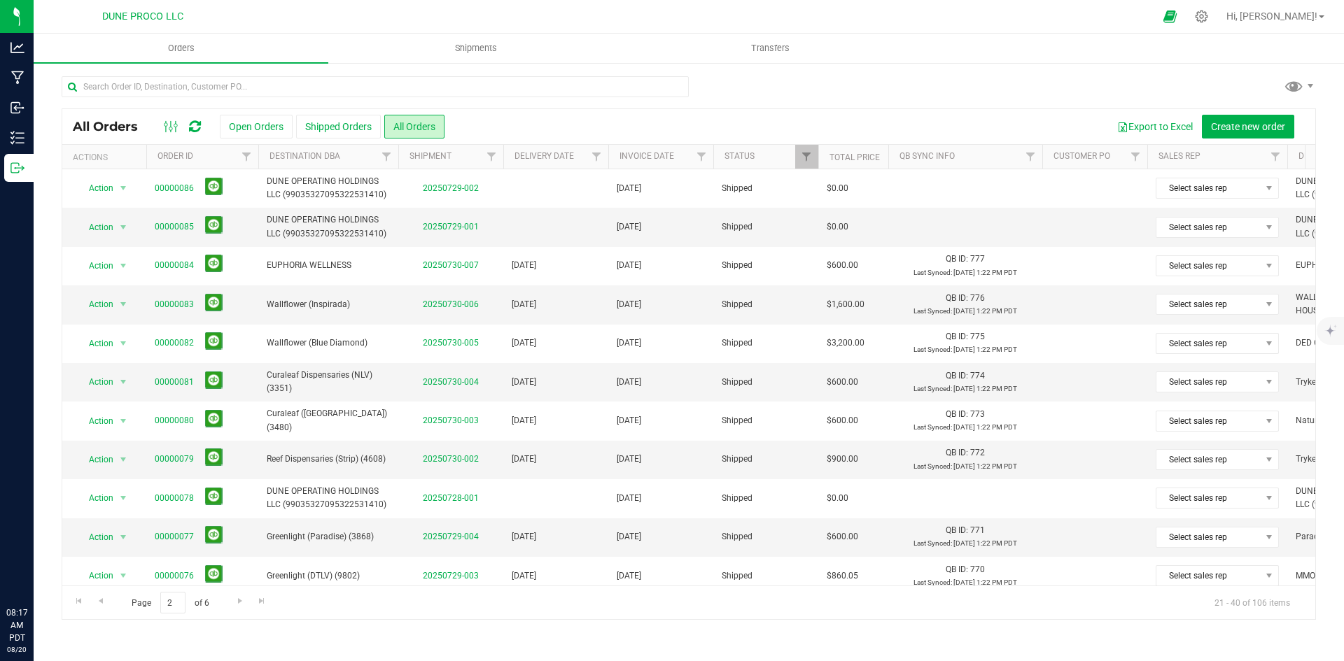  Describe the element at coordinates (174, 498) in the screenshot. I see `a: 00000078` at that location.